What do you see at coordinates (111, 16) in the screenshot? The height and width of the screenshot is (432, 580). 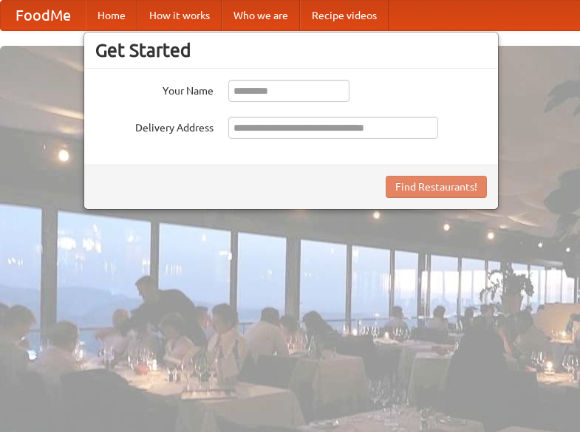 I see `a: Home` at bounding box center [111, 16].